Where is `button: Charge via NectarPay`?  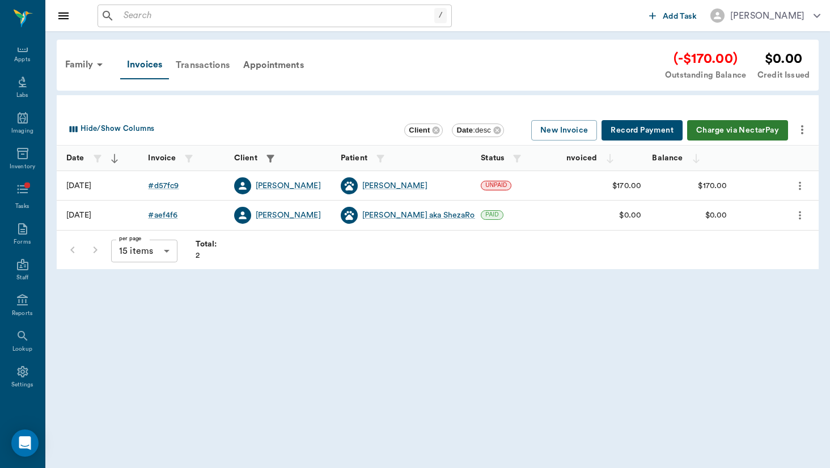 button: Charge via NectarPay is located at coordinates (738, 130).